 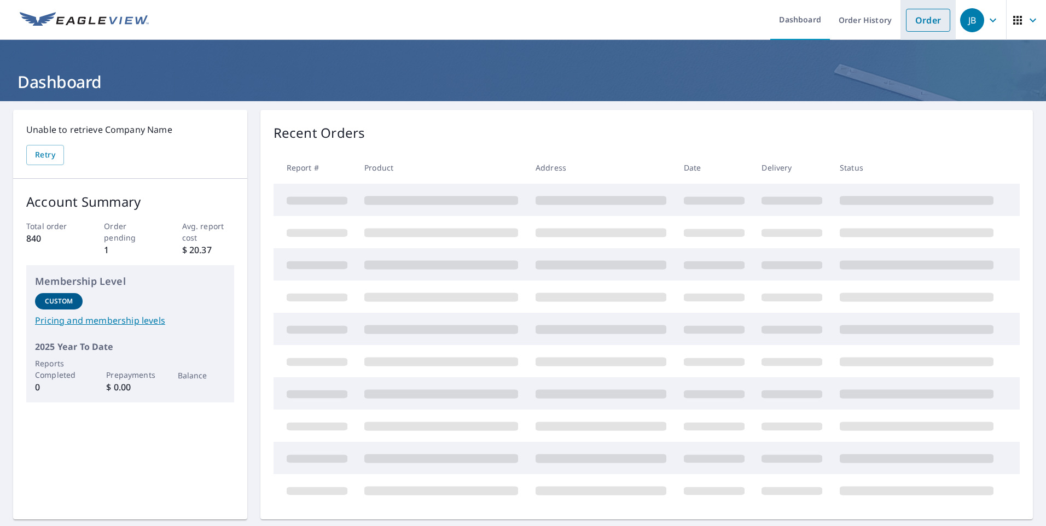 What do you see at coordinates (927, 20) in the screenshot?
I see `a: Order` at bounding box center [927, 20].